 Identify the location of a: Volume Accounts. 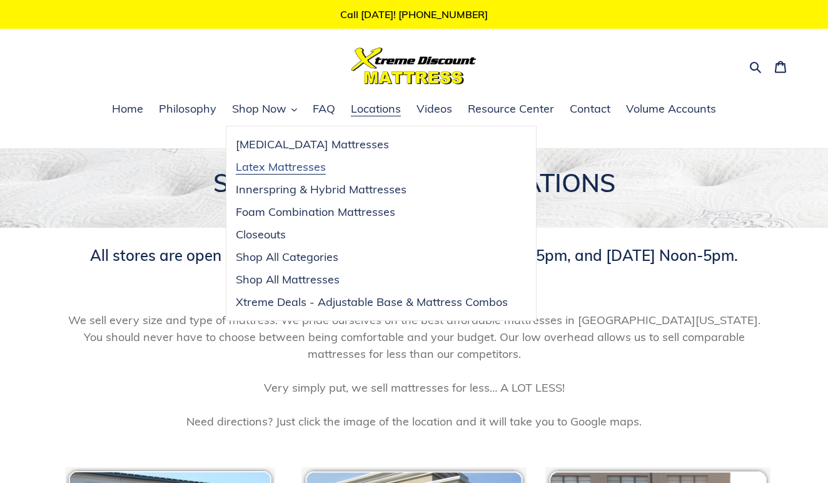
(671, 109).